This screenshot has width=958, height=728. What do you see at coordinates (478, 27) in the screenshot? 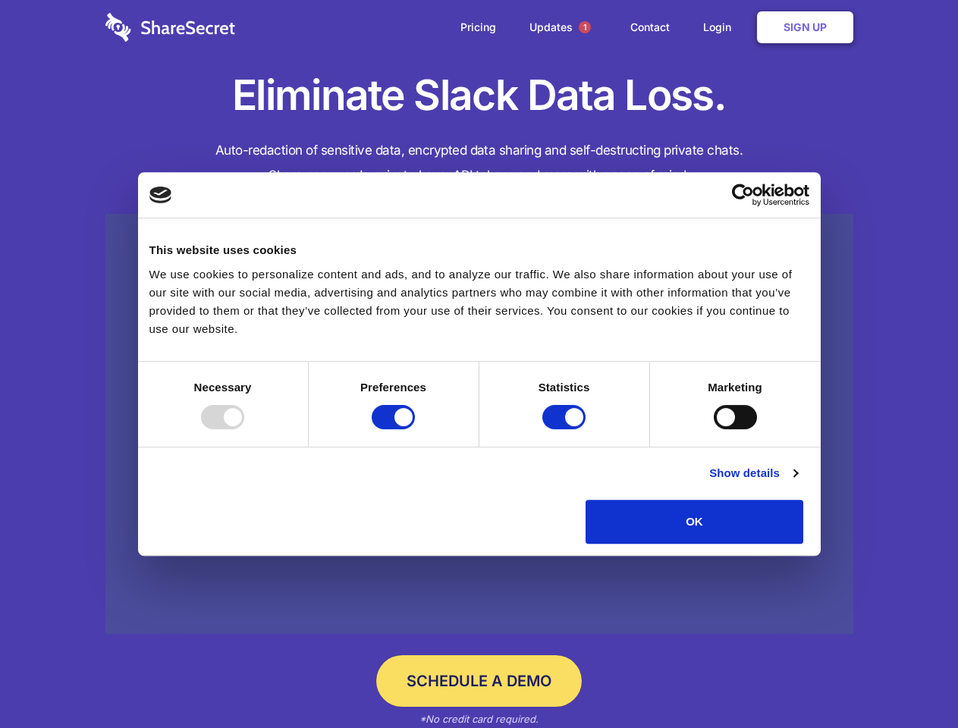
I see `a: Pricing` at bounding box center [478, 27].